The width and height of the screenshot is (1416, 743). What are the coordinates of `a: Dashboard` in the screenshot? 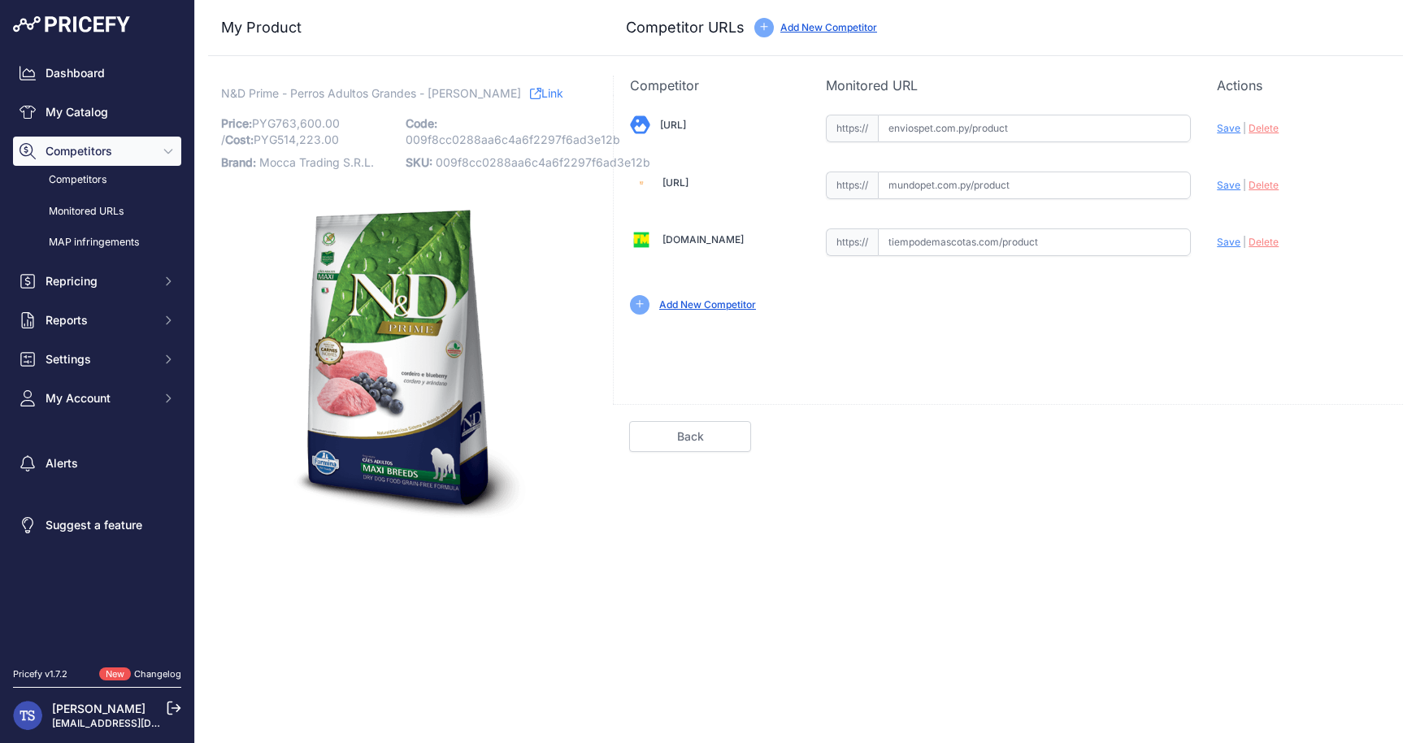 It's located at (97, 73).